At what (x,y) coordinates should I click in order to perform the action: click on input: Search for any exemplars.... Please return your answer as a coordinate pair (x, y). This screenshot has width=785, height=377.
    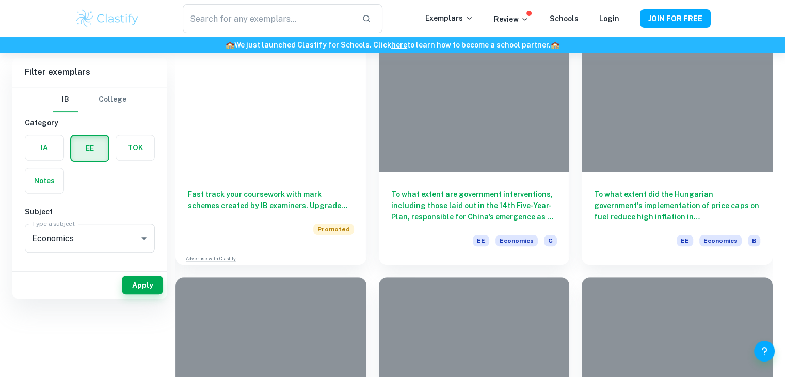
    Looking at the image, I should click on (268, 19).